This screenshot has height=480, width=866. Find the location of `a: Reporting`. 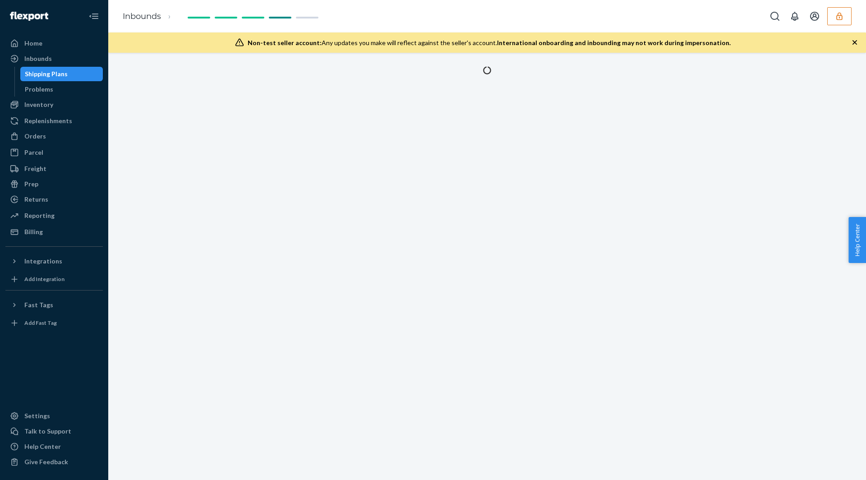

a: Reporting is located at coordinates (54, 216).